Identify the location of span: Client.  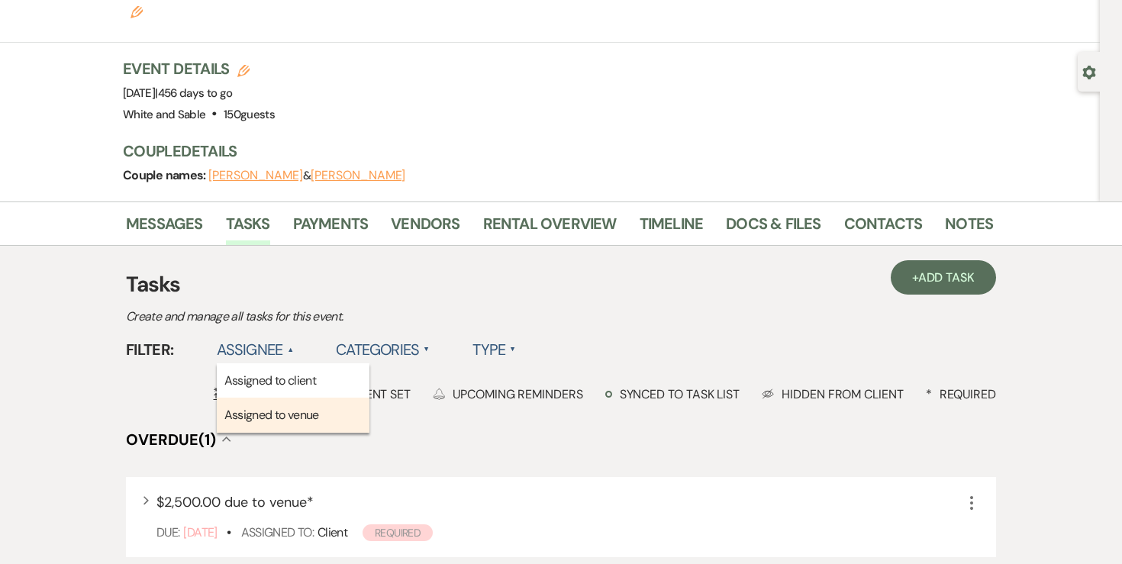
(332, 532).